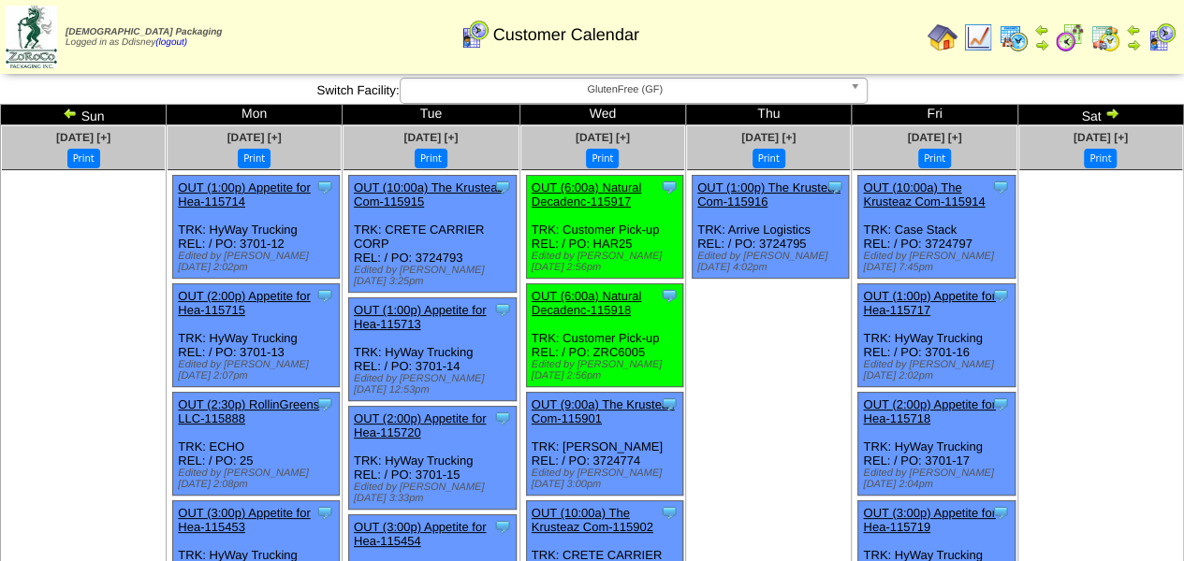 This screenshot has height=561, width=1184. I want to click on img: zoroco-logo-small.webp, so click(31, 36).